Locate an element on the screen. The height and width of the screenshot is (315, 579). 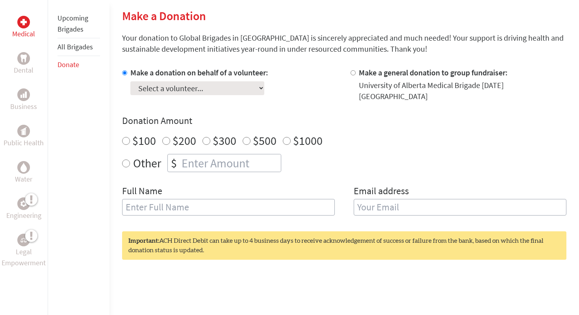
img: Dental is located at coordinates (24, 58).